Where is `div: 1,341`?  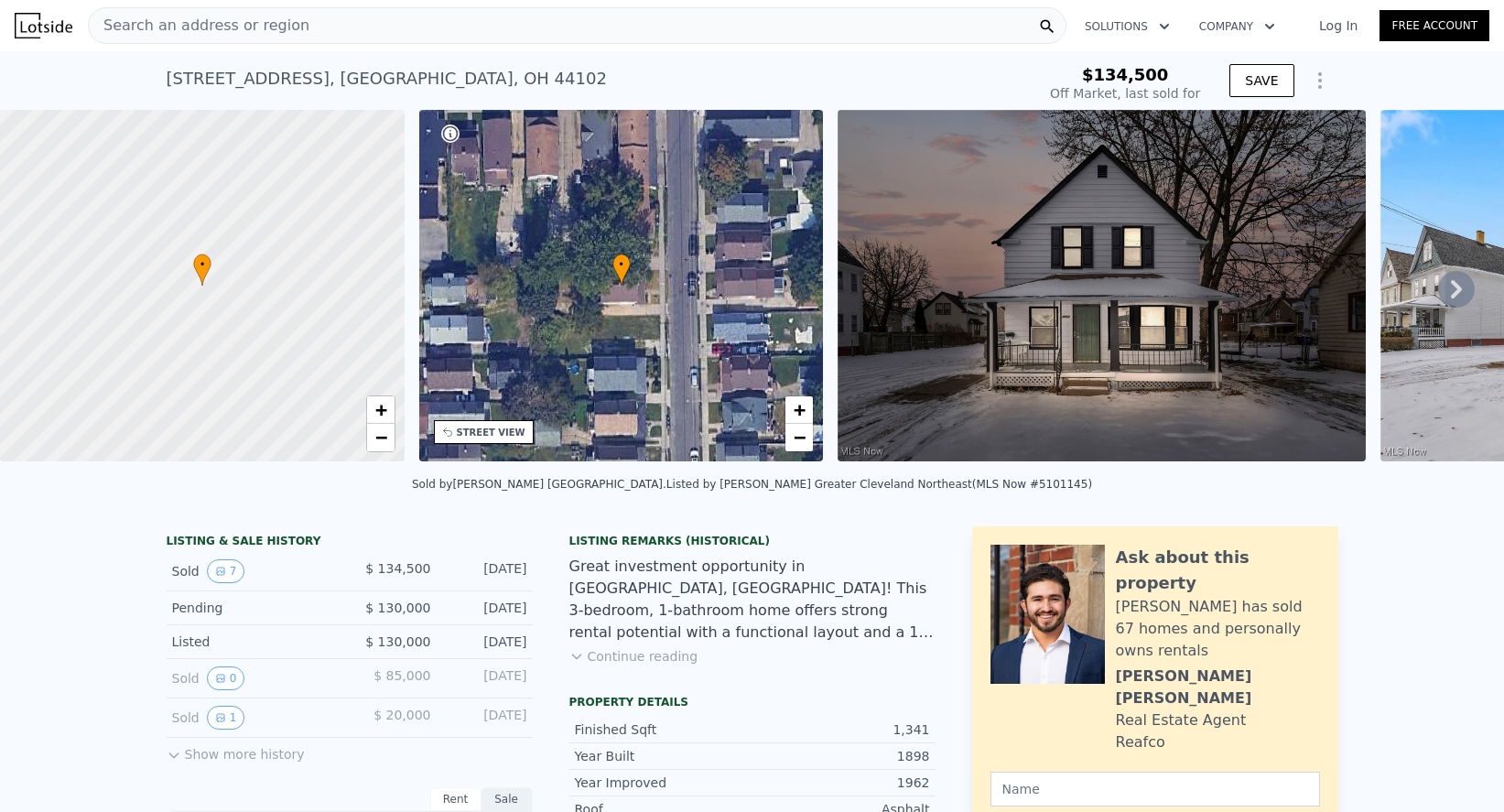
div: 1,341 is located at coordinates (841, 729).